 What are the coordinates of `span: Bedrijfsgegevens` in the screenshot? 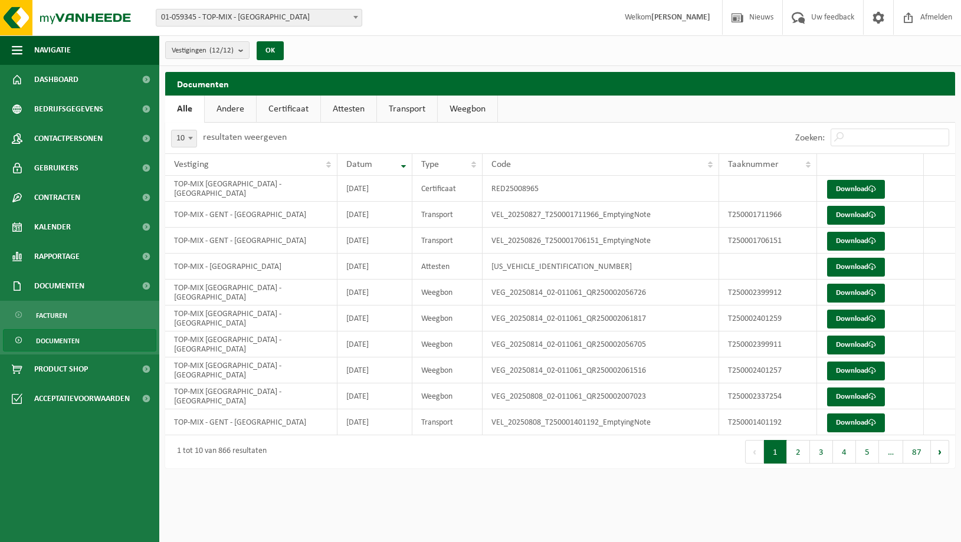 It's located at (68, 109).